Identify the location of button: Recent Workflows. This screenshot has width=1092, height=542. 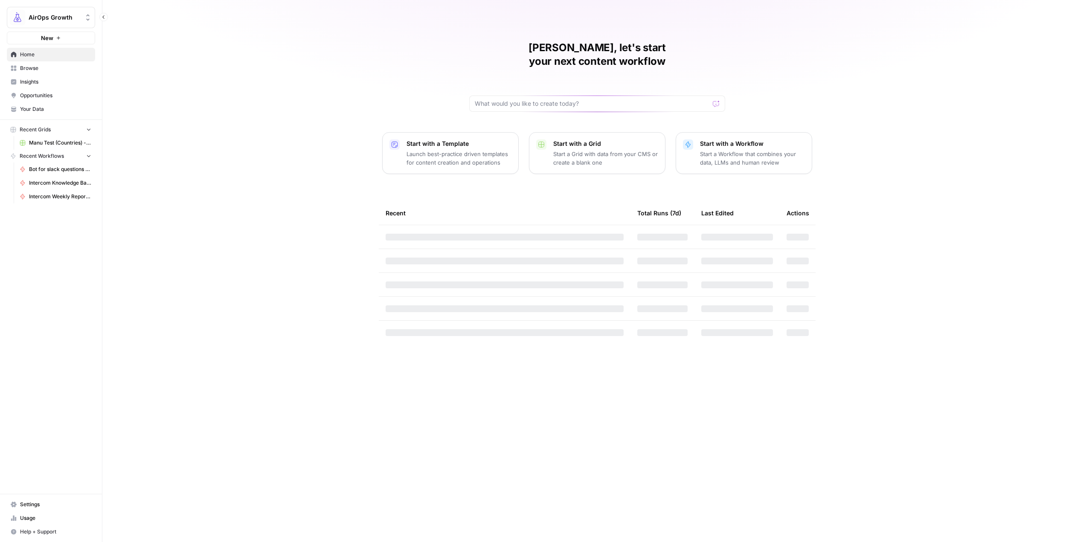
(51, 156).